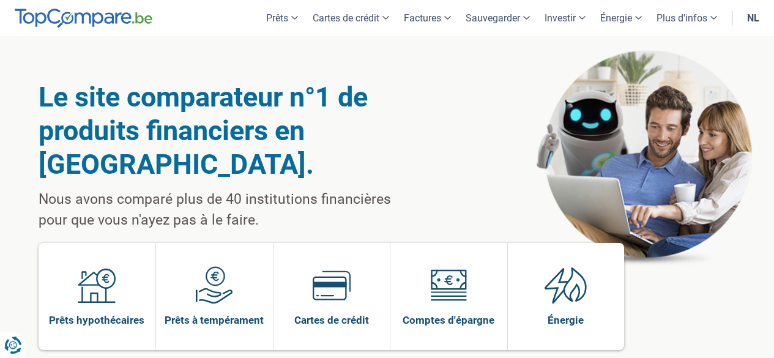 The image size is (774, 358). What do you see at coordinates (449, 296) in the screenshot?
I see `a: Comptes d'épargne Comptes d'épargne` at bounding box center [449, 296].